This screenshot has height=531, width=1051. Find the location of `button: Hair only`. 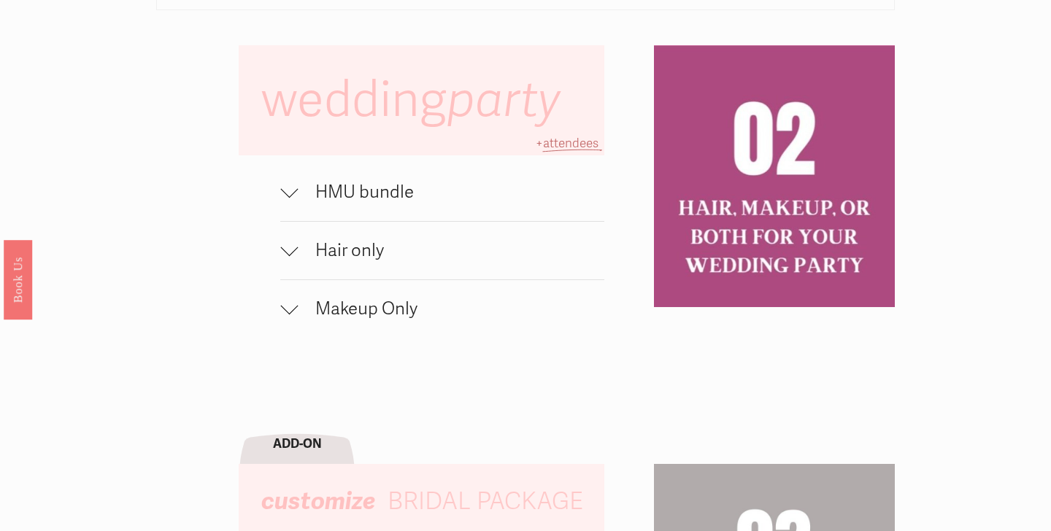

button: Hair only is located at coordinates (442, 250).